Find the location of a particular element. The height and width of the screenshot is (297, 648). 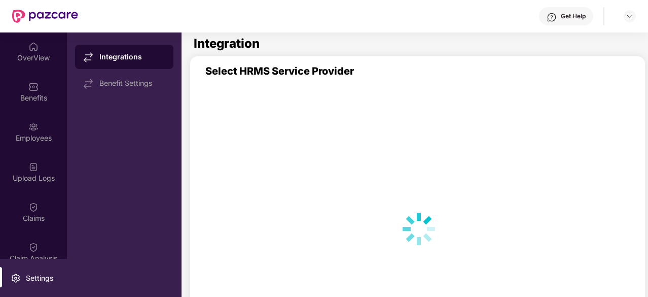

img: svg+xml;base64,PHN2ZyBpZD0iU2V0dGluZy0yMHgyMCIgeG1sbnM9Imh0dHA6Ly93d3cudzMub3JnLzIwMDAvc3ZnIiB3aW... is located at coordinates (16, 278).